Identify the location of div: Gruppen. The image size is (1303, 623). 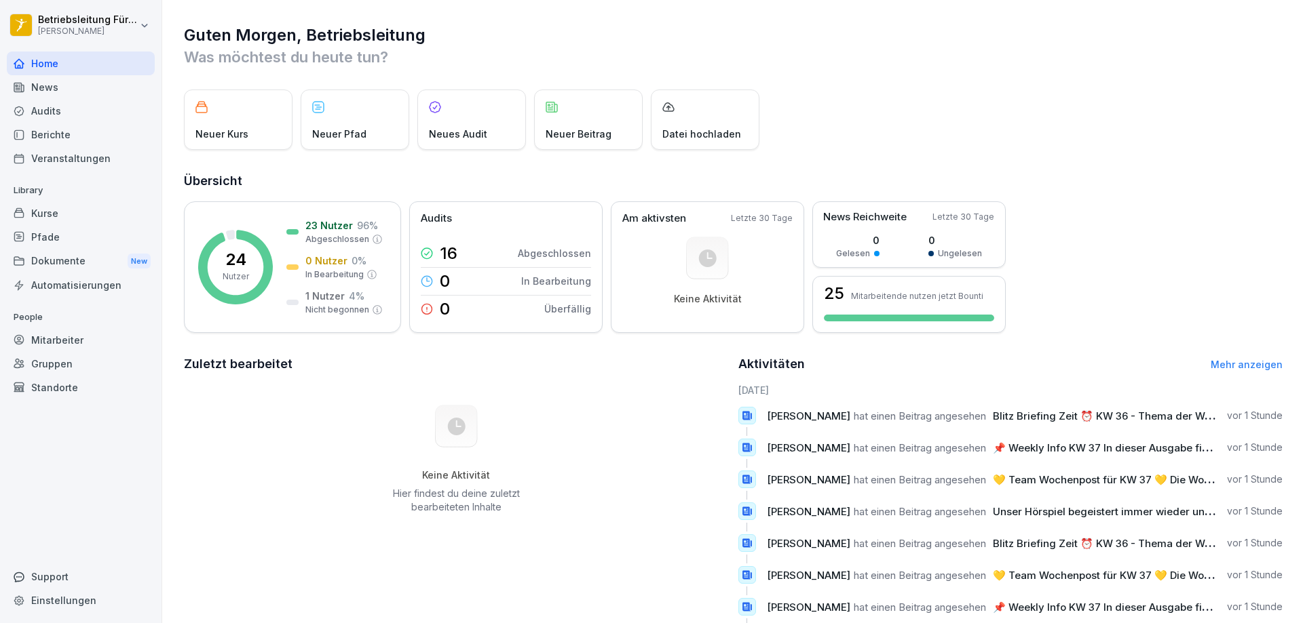
(81, 364).